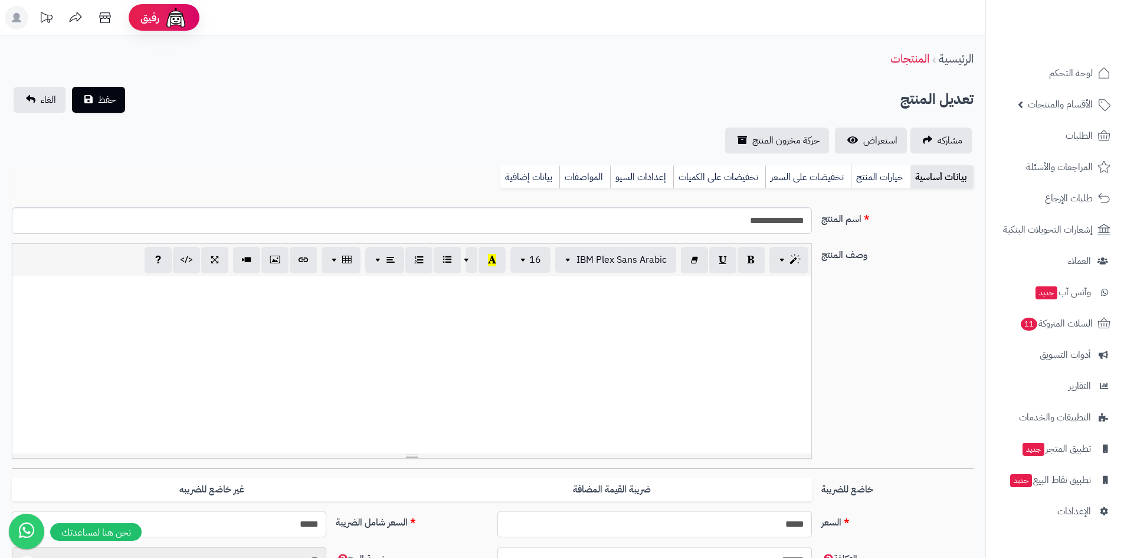 The height and width of the screenshot is (558, 1124). What do you see at coordinates (535, 260) in the screenshot?
I see `span: 16` at bounding box center [535, 260].